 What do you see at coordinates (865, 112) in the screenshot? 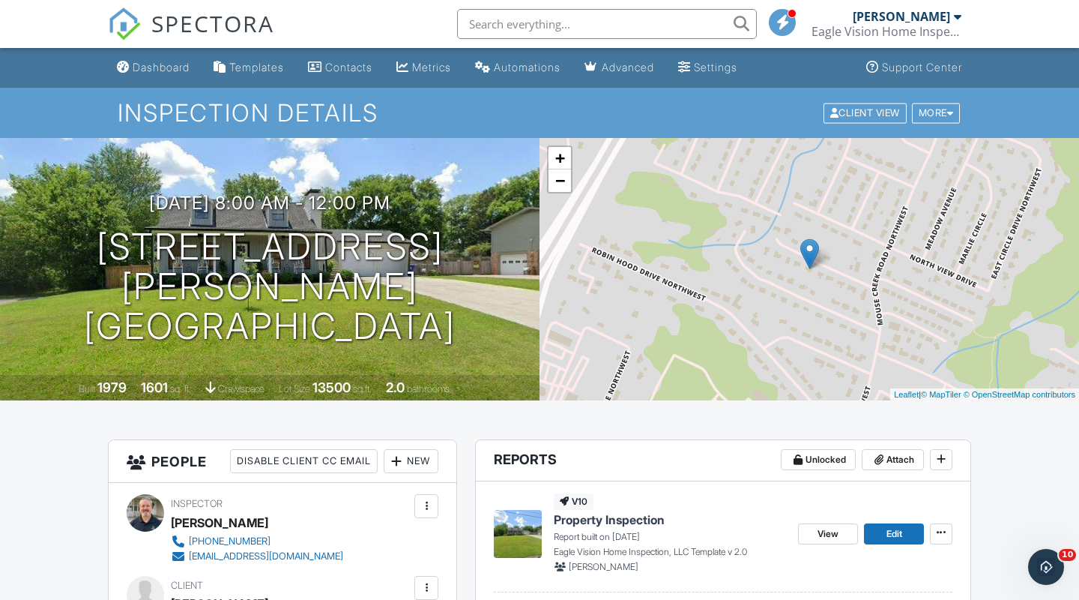
I see `div: Client View` at bounding box center [865, 112].